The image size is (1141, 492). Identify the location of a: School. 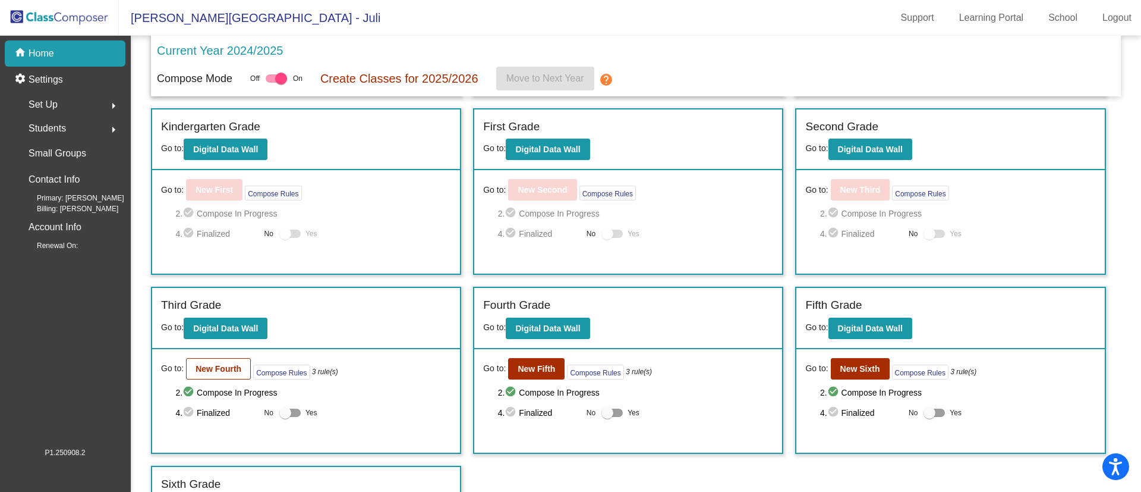
(1063, 18).